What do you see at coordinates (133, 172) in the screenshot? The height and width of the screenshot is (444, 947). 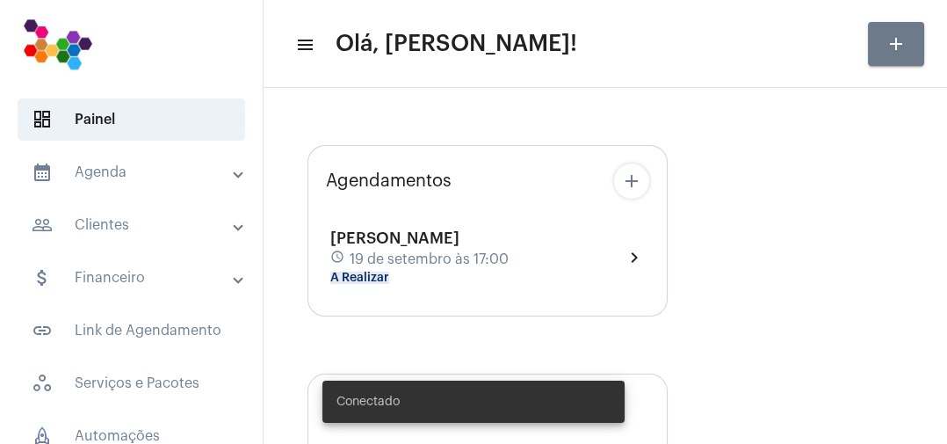 I see `mat-panel-title: Agenda` at bounding box center [133, 172].